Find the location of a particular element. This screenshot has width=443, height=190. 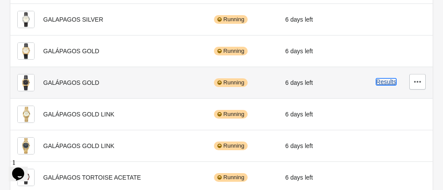

div: GALÁPAGOS TORTOISE ACETATE is located at coordinates (108, 177).